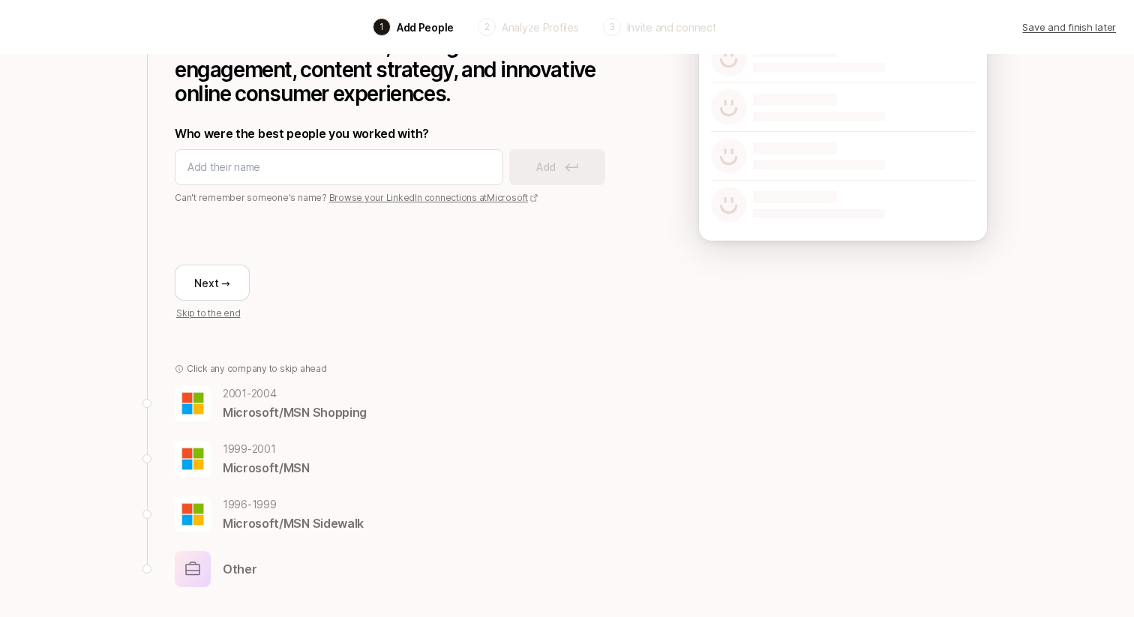 Image resolution: width=1134 pixels, height=617 pixels. I want to click on p: Microsoft/MSN, so click(266, 468).